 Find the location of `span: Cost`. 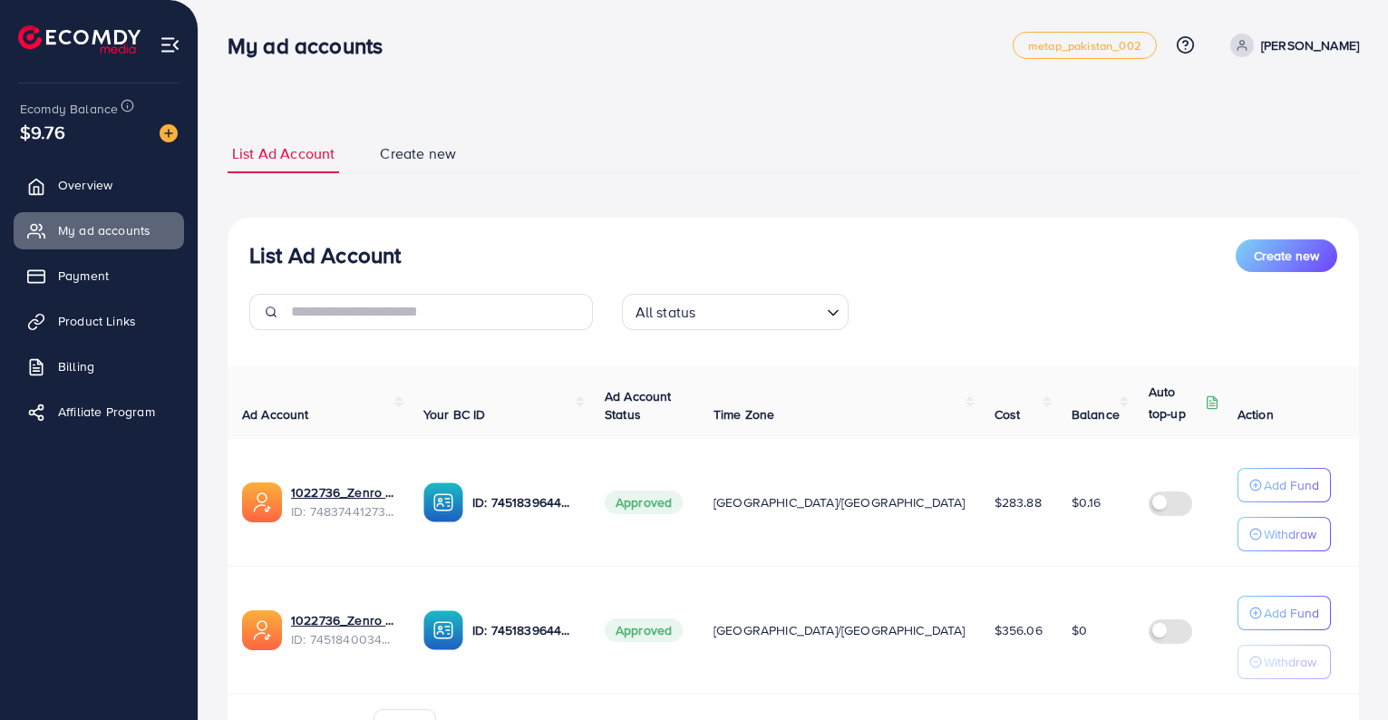

span: Cost is located at coordinates (1007, 414).